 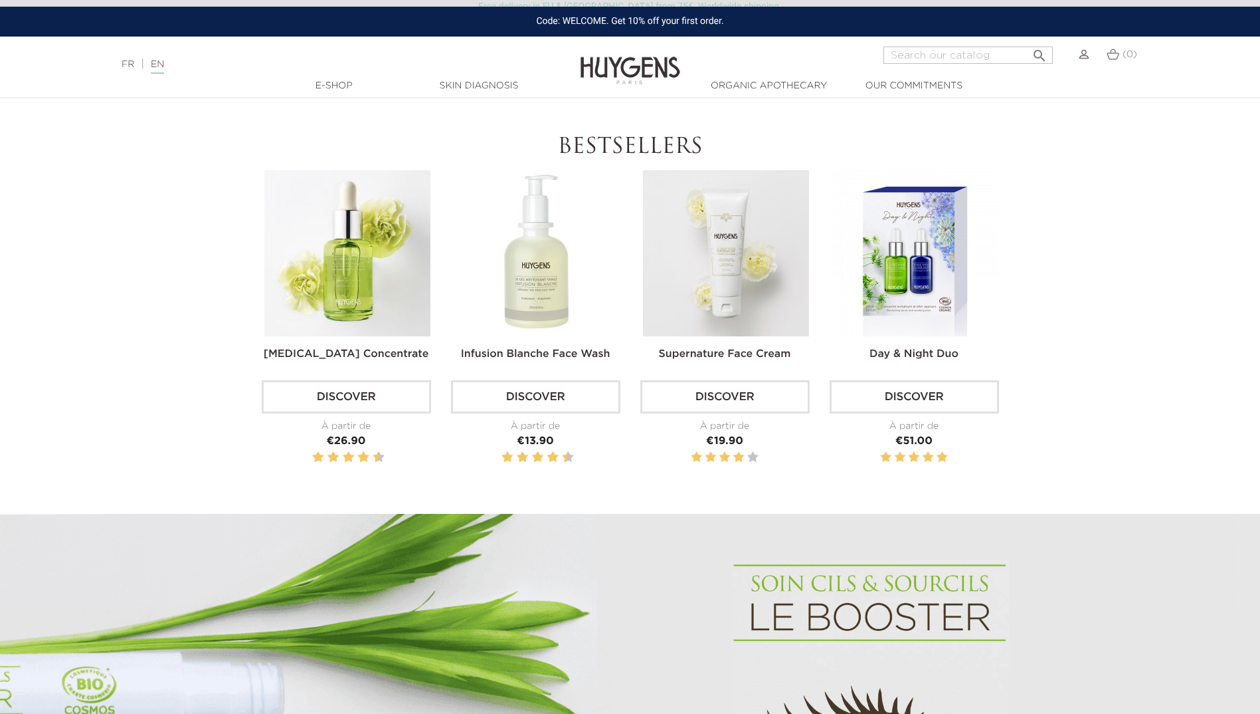 What do you see at coordinates (631, 60) in the screenshot?
I see `img: Huygens` at bounding box center [631, 60].